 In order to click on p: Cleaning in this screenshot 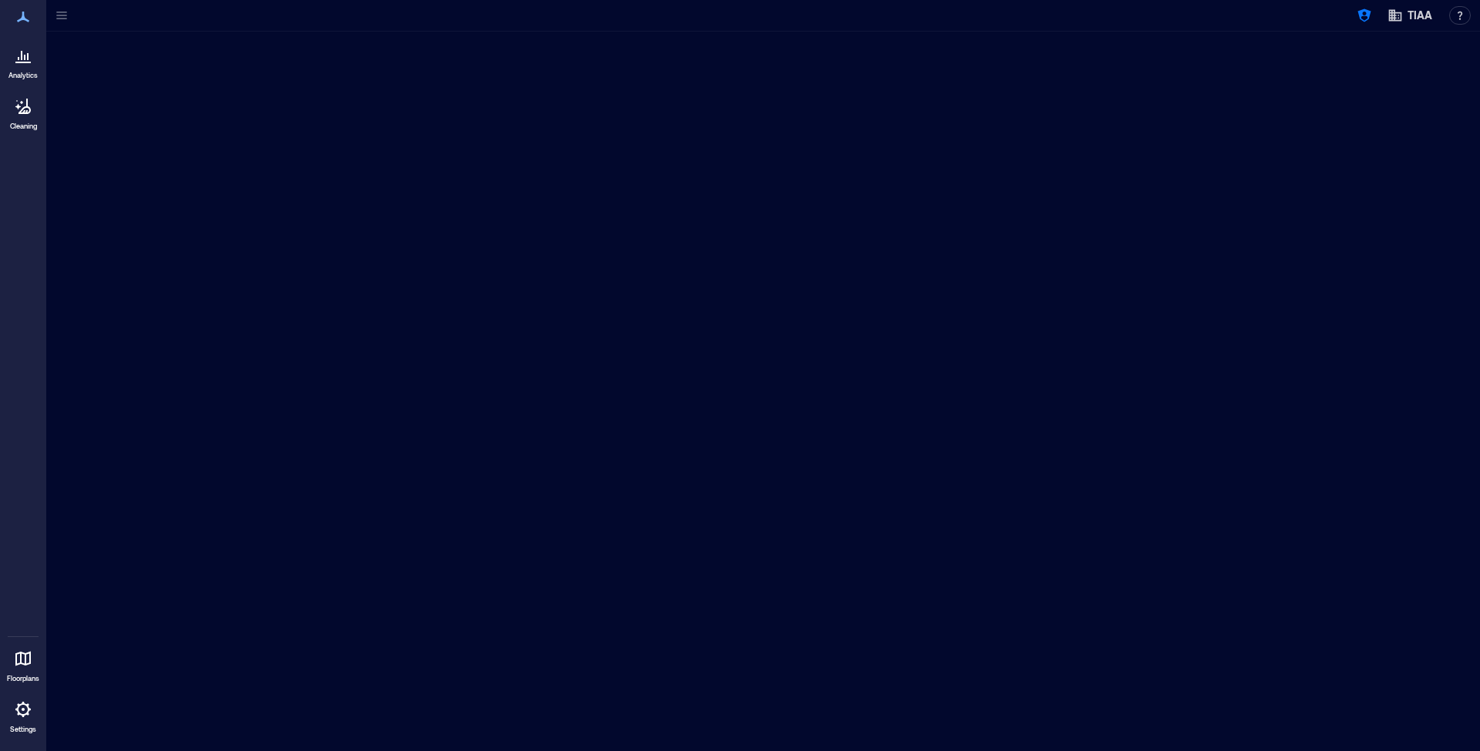, I will do `click(23, 126)`.